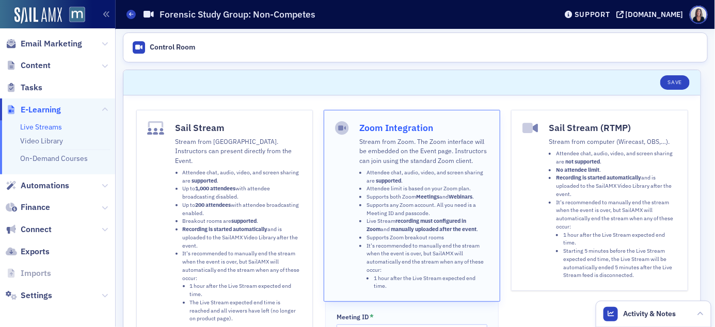  What do you see at coordinates (164, 47) in the screenshot?
I see `a: Control Room` at bounding box center [164, 47].